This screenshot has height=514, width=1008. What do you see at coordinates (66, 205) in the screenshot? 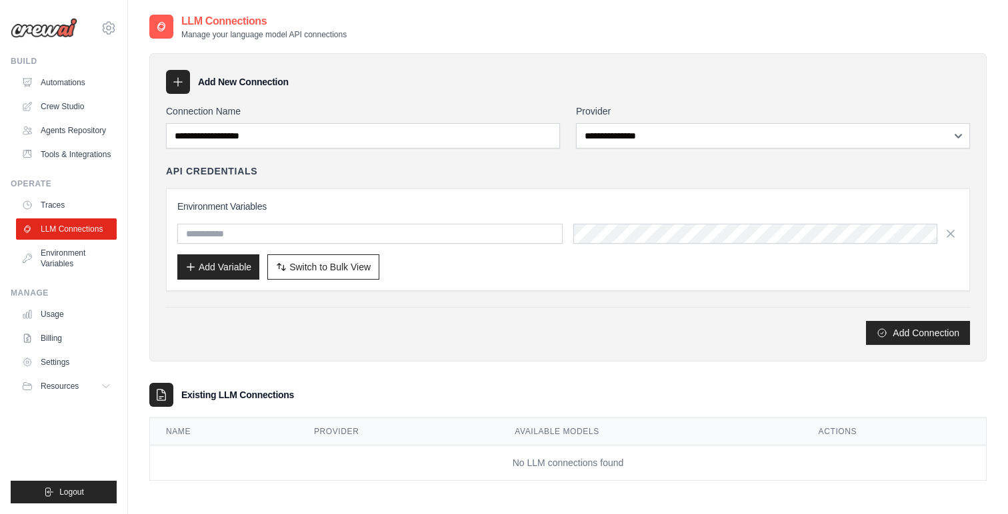
I see `a: Traces` at bounding box center [66, 205].